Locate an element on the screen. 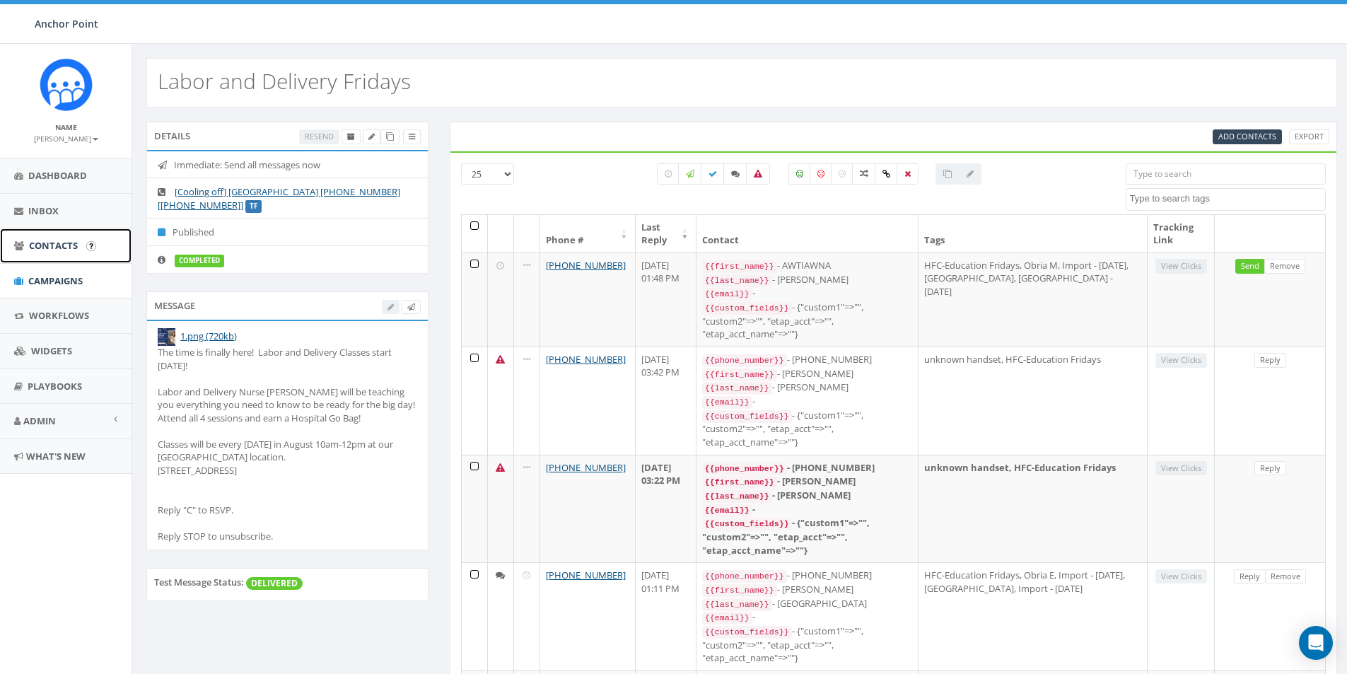 This screenshot has height=674, width=1347. label: Pending is located at coordinates (668, 174).